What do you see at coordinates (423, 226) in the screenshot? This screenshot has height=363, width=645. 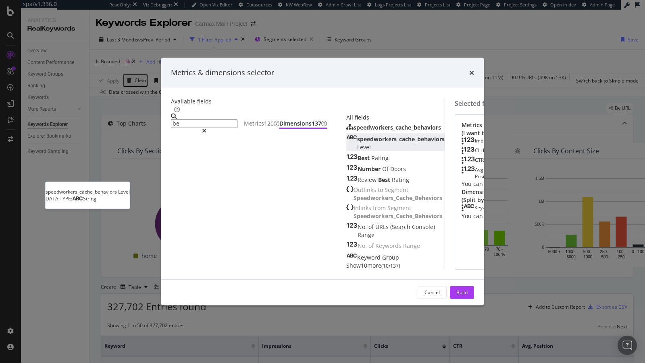 I see `span: Console)` at bounding box center [423, 226].